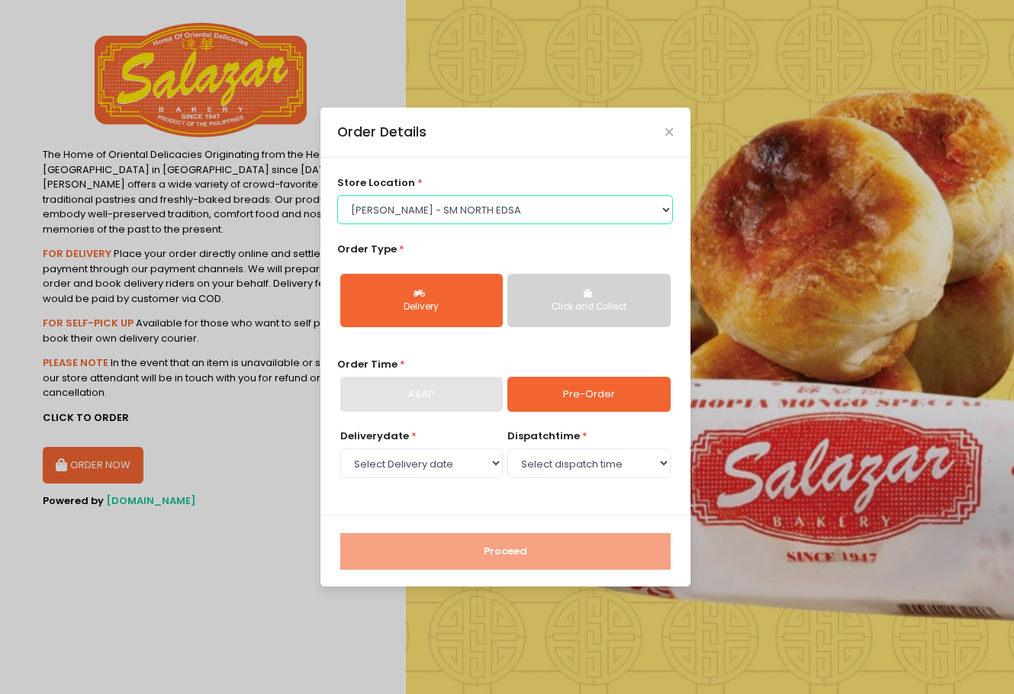 Image resolution: width=1014 pixels, height=694 pixels. What do you see at coordinates (543, 436) in the screenshot?
I see `span: dispatch time` at bounding box center [543, 436].